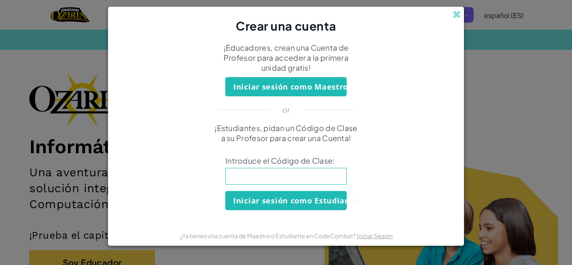 The image size is (572, 265). I want to click on span: ¿Ya tienes una cuenta de Maestro o Estudiante en CodeCombat?, so click(268, 236).